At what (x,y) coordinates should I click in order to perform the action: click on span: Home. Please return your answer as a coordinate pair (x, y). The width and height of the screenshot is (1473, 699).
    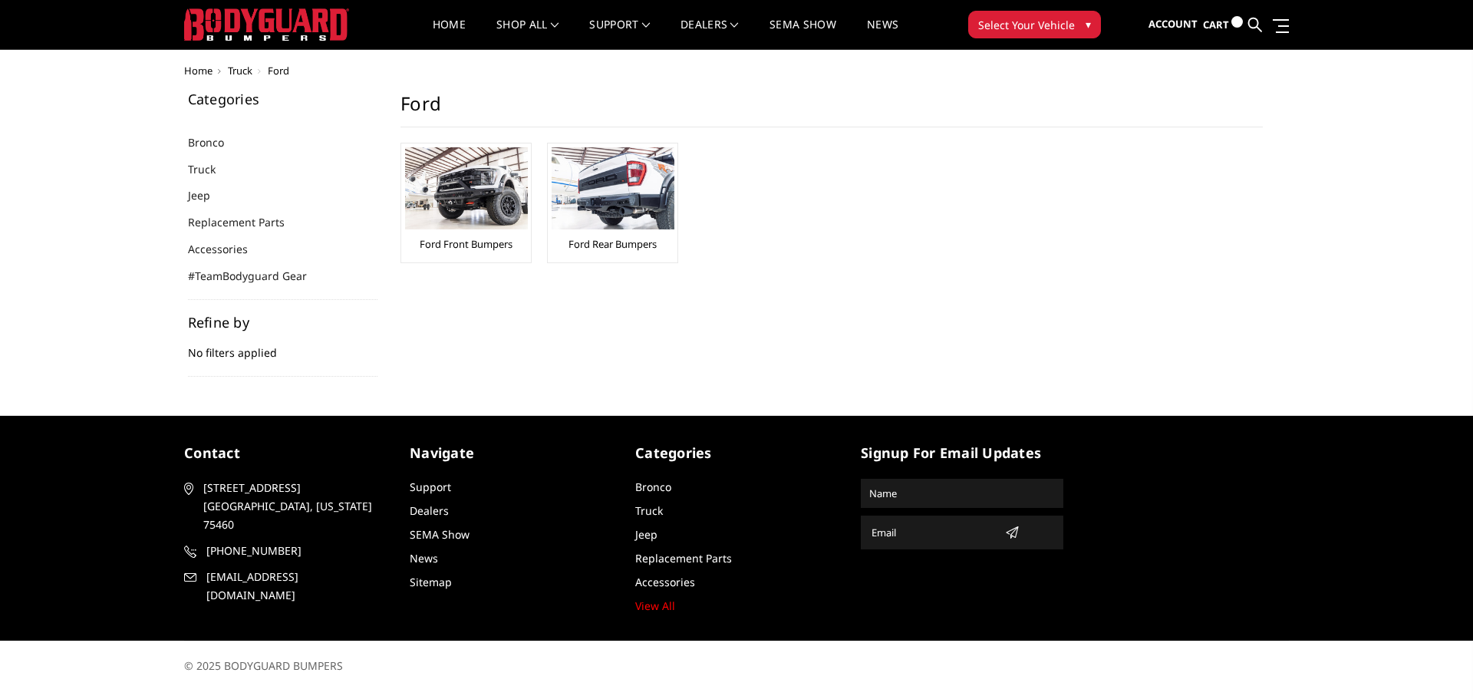
    Looking at the image, I should click on (198, 71).